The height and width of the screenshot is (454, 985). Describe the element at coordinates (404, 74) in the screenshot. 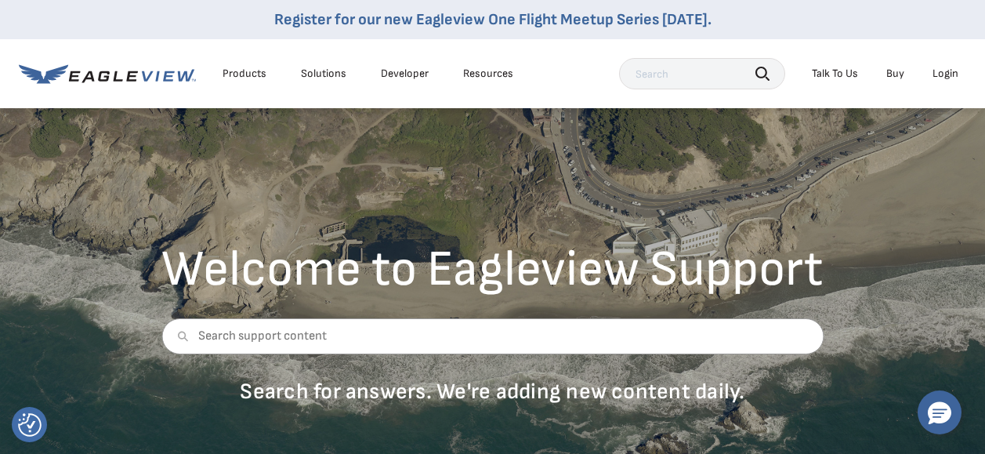

I see `a: Developer` at that location.